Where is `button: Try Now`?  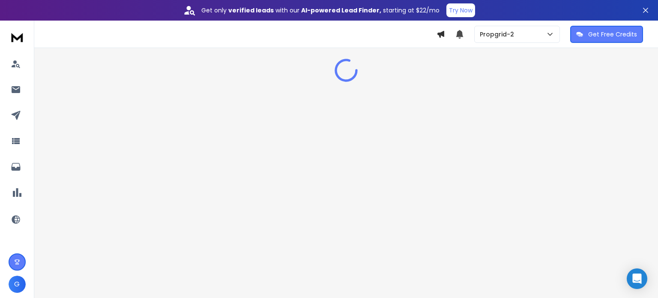 button: Try Now is located at coordinates (460, 10).